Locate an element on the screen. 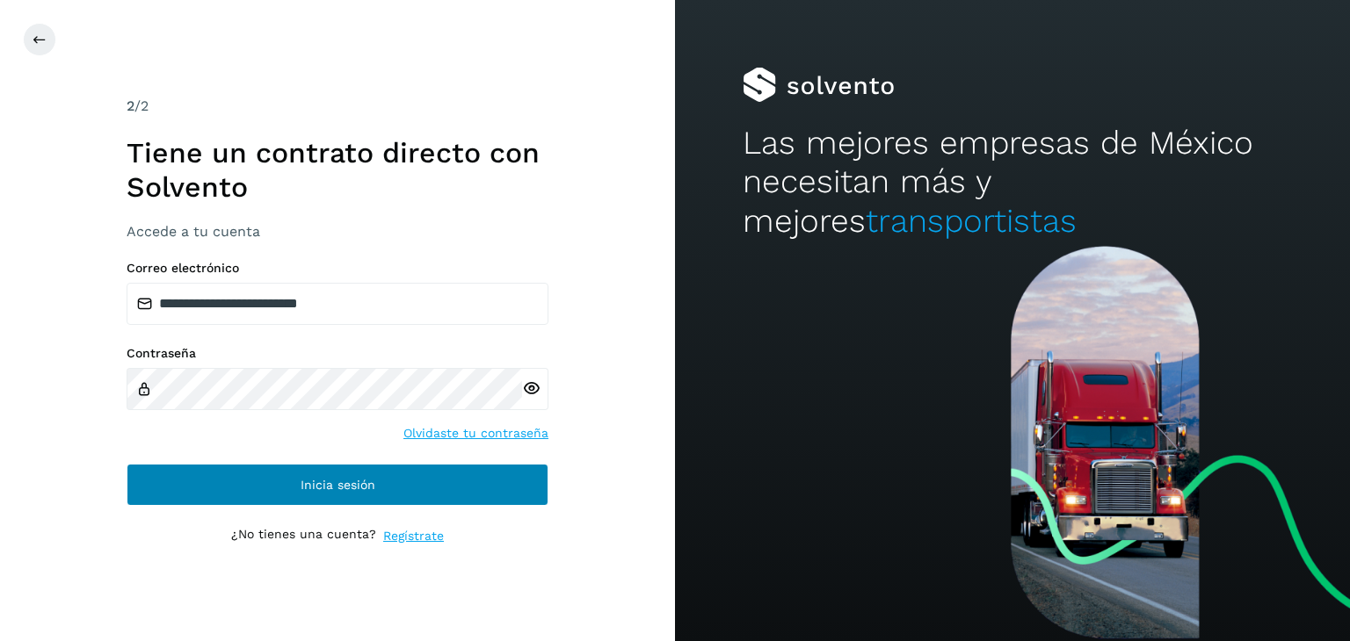  h1: Tiene un contrato directo con Solvento is located at coordinates (337, 170).